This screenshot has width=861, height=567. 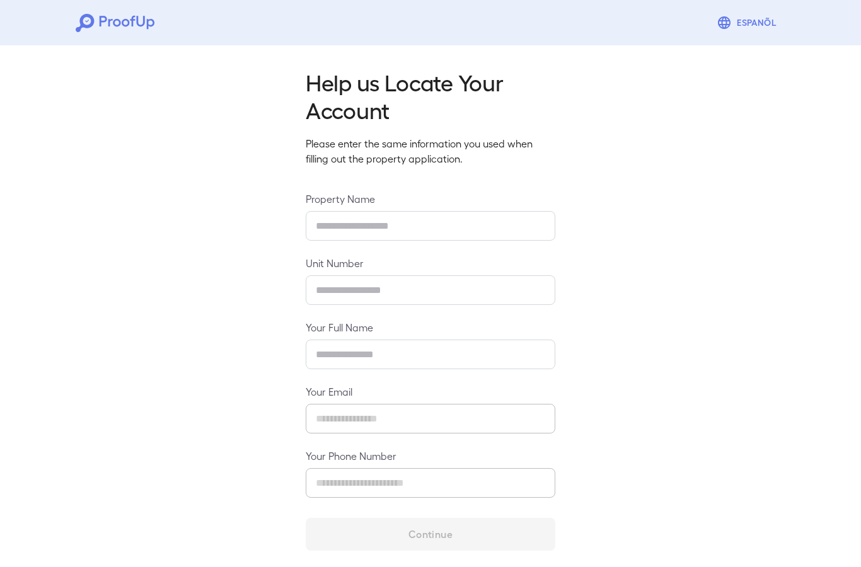 I want to click on p: Please enter the same information you used when filling out the property application., so click(x=431, y=151).